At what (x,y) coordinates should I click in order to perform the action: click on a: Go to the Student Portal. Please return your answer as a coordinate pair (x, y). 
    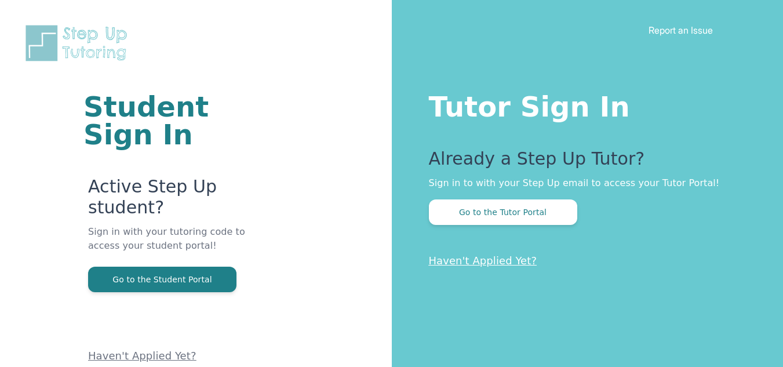
    Looking at the image, I should click on (162, 279).